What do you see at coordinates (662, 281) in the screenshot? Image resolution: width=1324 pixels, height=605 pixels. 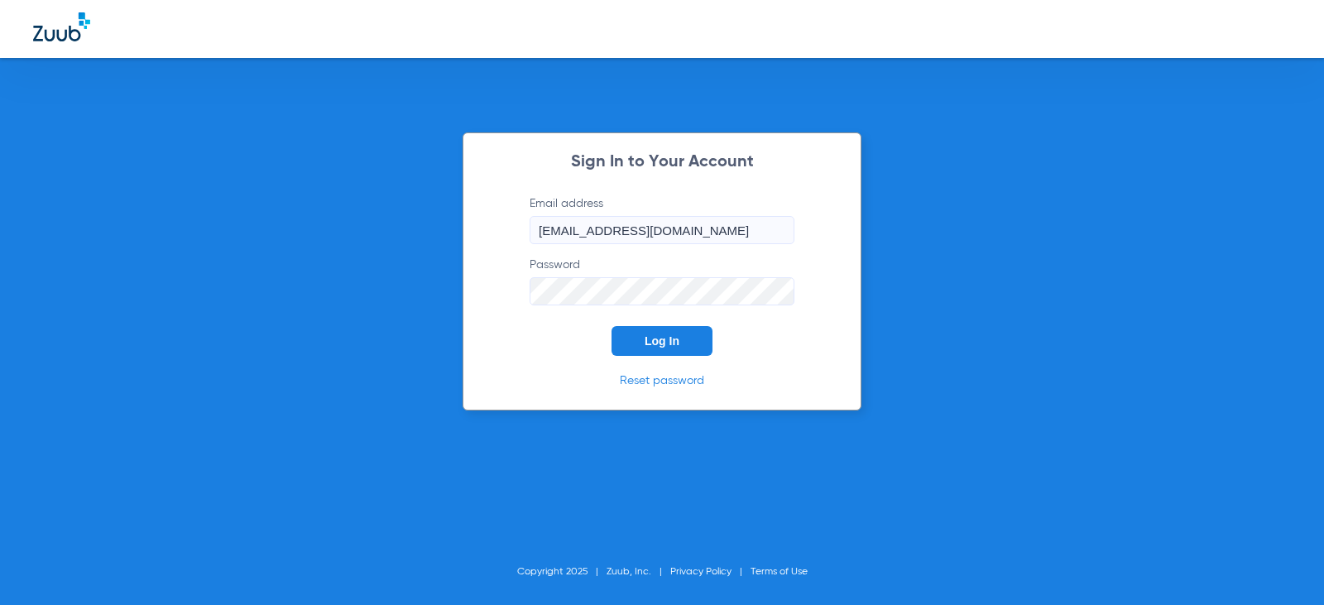 I see `label: Password` at bounding box center [662, 281].